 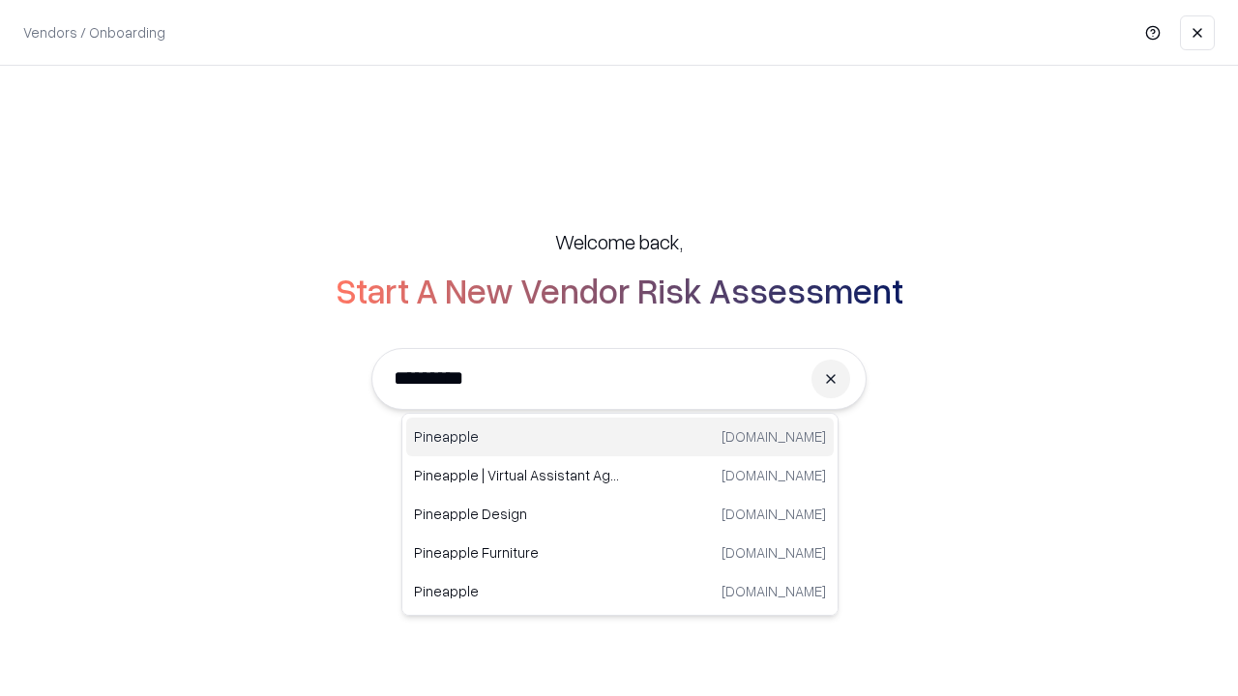 I want to click on p: Pineapple Design, so click(x=516, y=514).